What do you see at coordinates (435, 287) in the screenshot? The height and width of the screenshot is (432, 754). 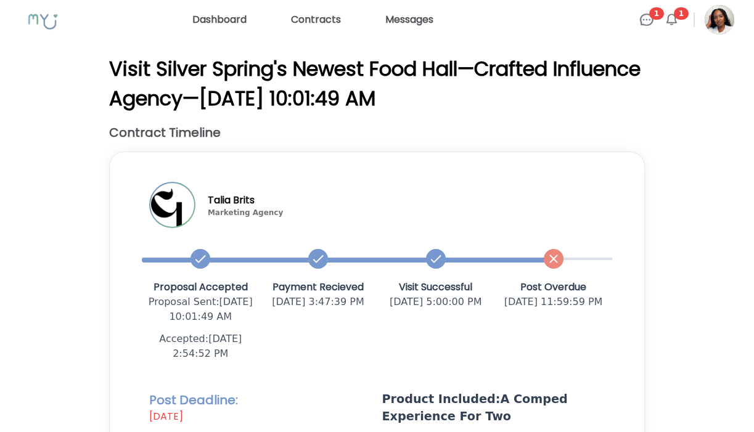 I see `p: Visit Successful` at bounding box center [435, 287].